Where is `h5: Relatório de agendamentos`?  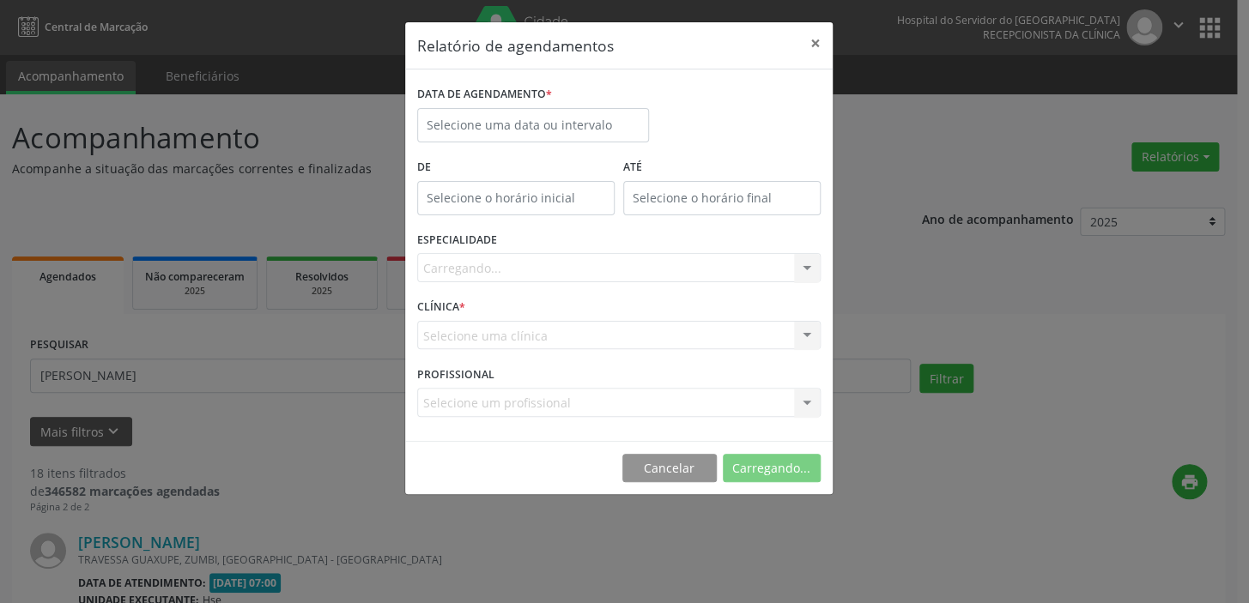 h5: Relatório de agendamentos is located at coordinates (515, 45).